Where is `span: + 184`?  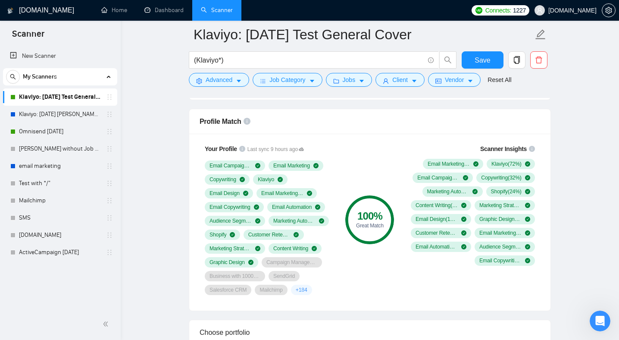 span: + 184 is located at coordinates (301, 290).